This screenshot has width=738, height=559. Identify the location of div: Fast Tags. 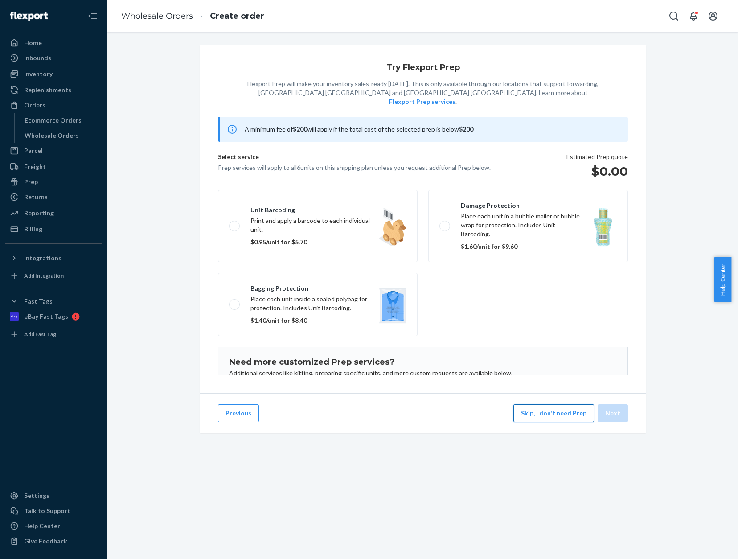
(38, 301).